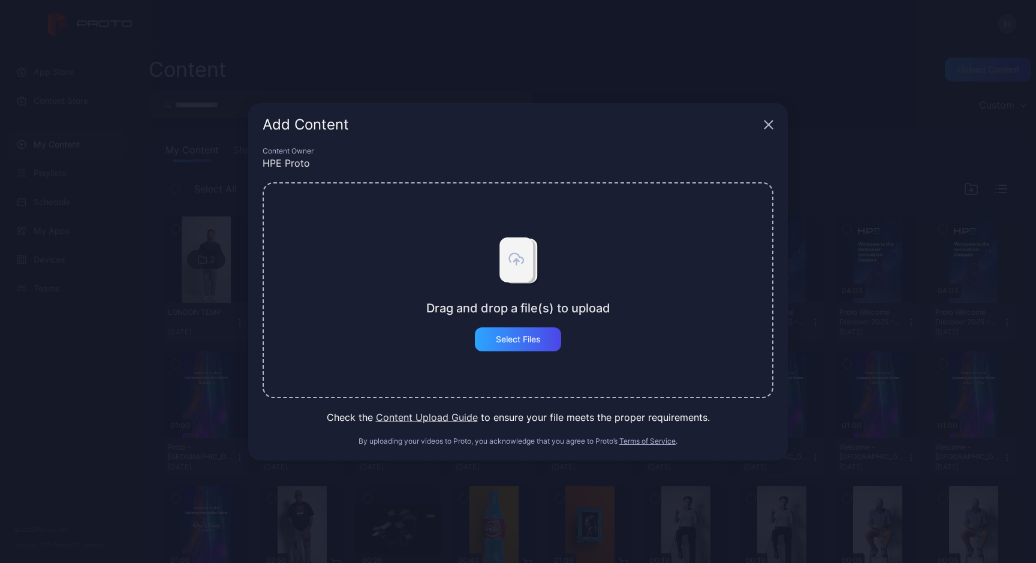  Describe the element at coordinates (518, 308) in the screenshot. I see `div: Drag and drop a file(s) to upload` at that location.